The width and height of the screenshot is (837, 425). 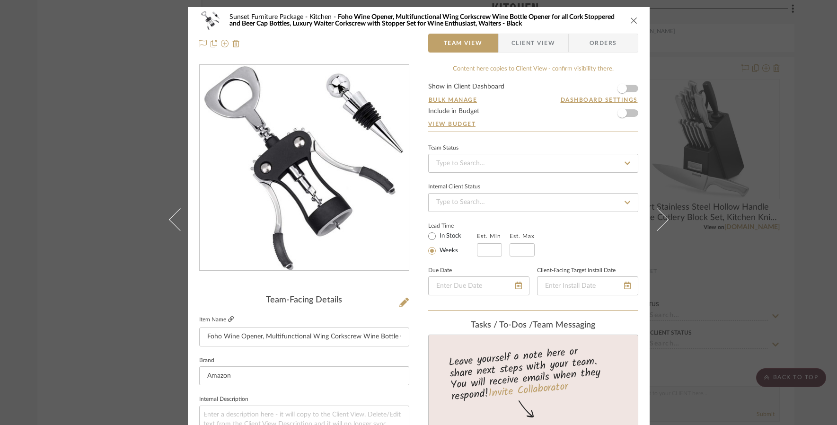 I want to click on div: 0, so click(x=304, y=168).